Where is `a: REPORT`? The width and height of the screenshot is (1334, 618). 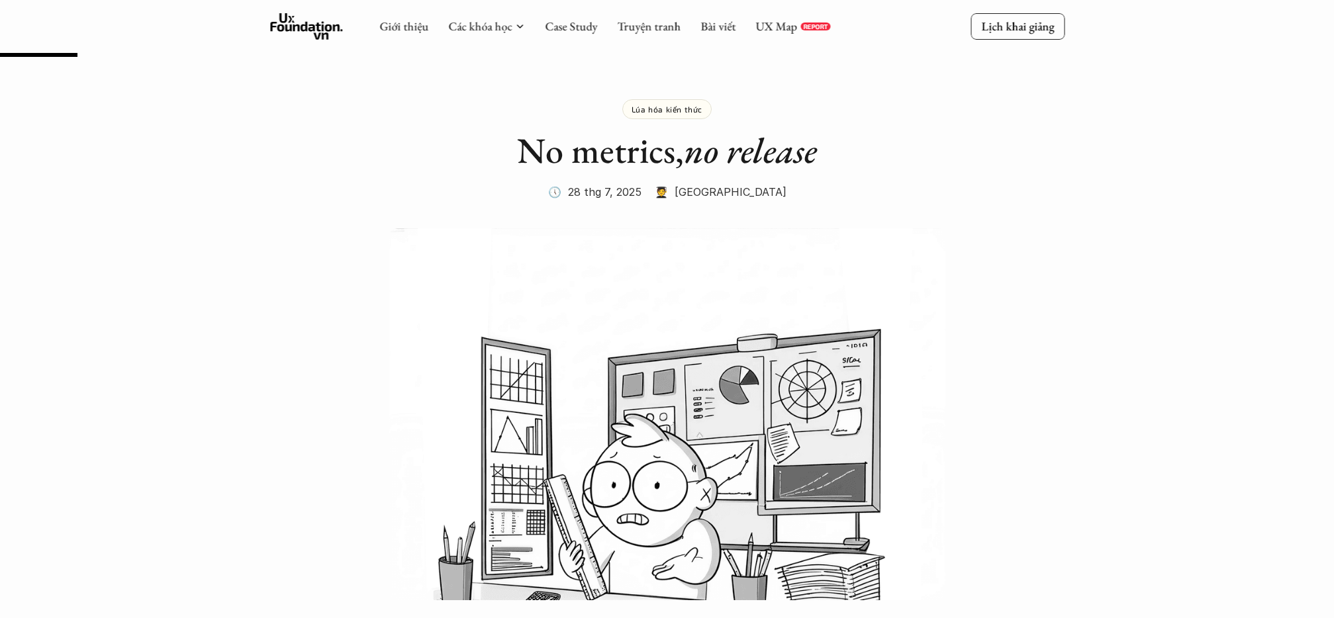 a: REPORT is located at coordinates (815, 26).